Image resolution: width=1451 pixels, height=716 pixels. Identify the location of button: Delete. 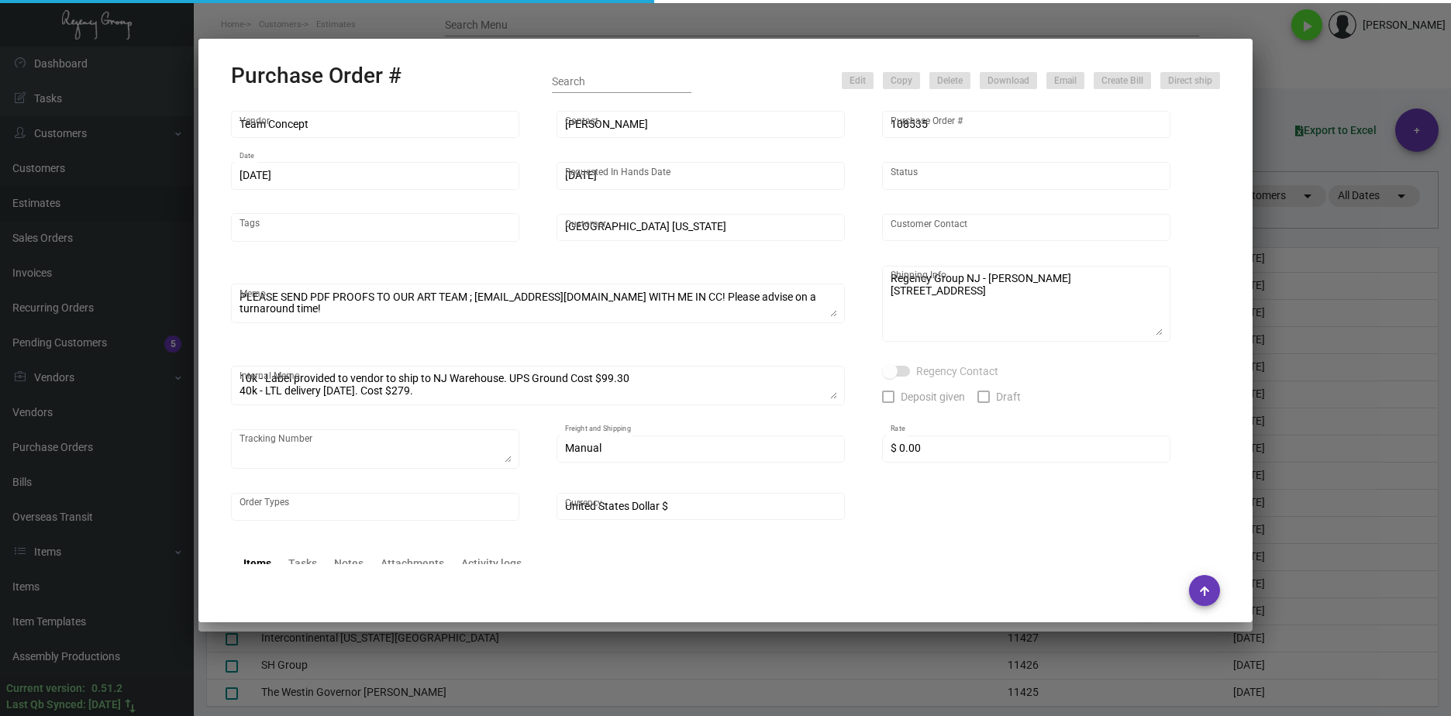
(949, 81).